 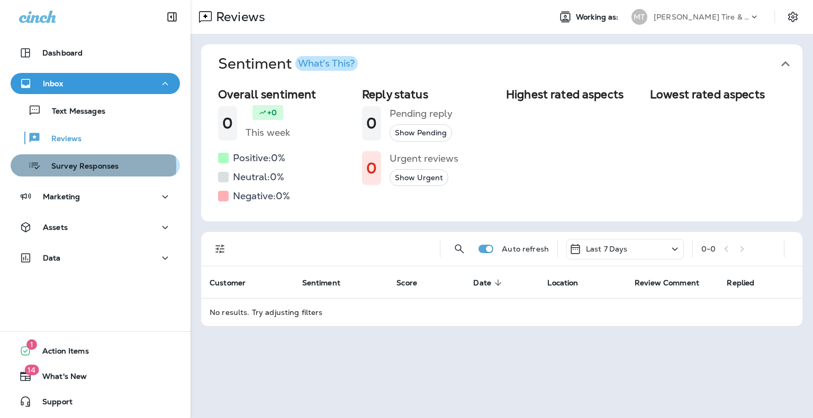 I want to click on h2: Highest rated aspects, so click(x=573, y=94).